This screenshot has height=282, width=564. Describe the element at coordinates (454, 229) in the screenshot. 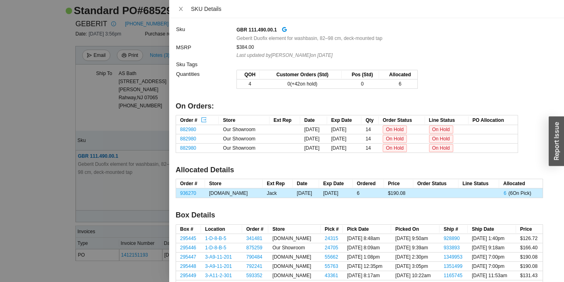

I see `th: Ship #` at that location.